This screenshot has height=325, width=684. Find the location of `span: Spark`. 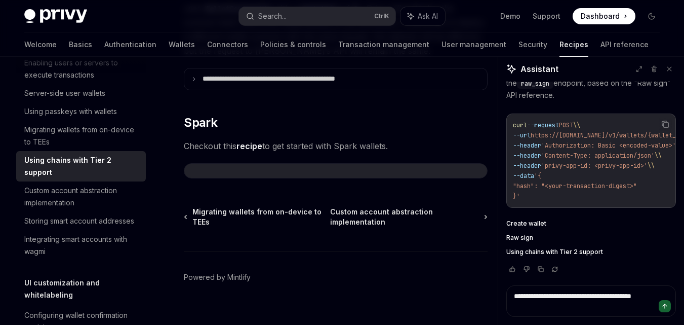

span: Spark is located at coordinates (200, 123).